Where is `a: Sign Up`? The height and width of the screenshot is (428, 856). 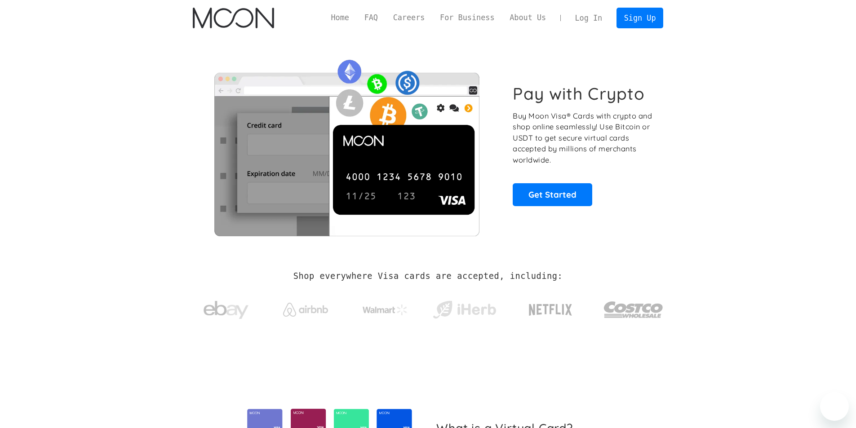
a: Sign Up is located at coordinates (640, 18).